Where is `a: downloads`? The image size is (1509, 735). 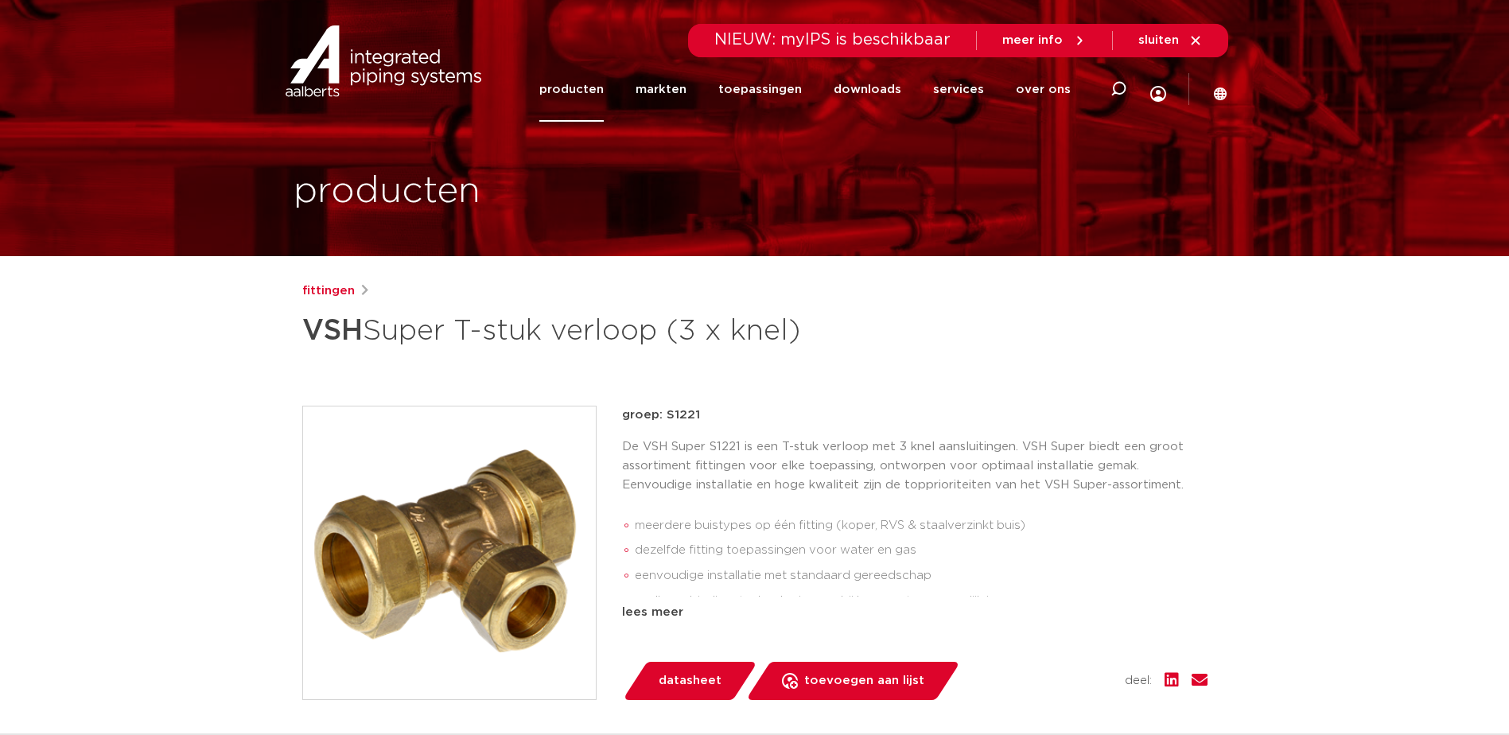
a: downloads is located at coordinates (867, 89).